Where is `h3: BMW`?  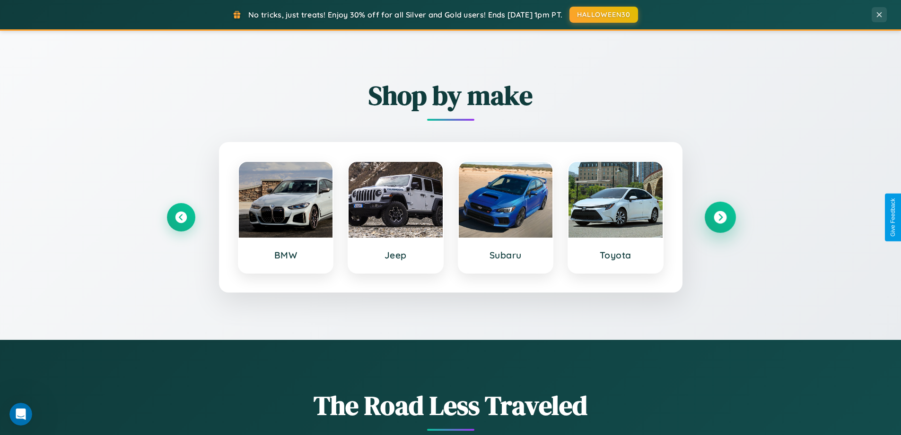 h3: BMW is located at coordinates (286, 255).